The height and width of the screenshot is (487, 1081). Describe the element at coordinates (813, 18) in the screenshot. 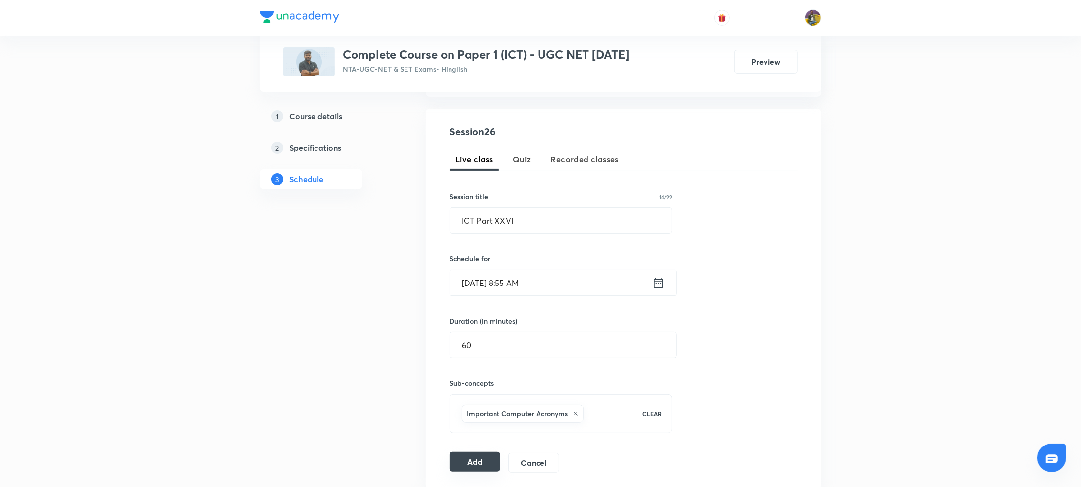

I see `img: sajan k` at that location.